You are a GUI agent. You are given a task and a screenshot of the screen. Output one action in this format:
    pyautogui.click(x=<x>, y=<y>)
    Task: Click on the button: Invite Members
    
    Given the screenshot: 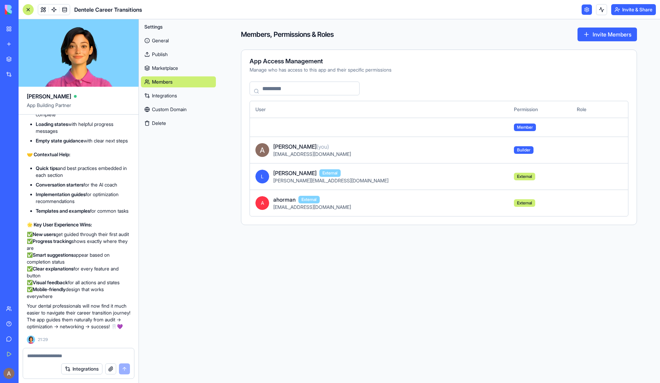 What is the action you would take?
    pyautogui.click(x=607, y=34)
    